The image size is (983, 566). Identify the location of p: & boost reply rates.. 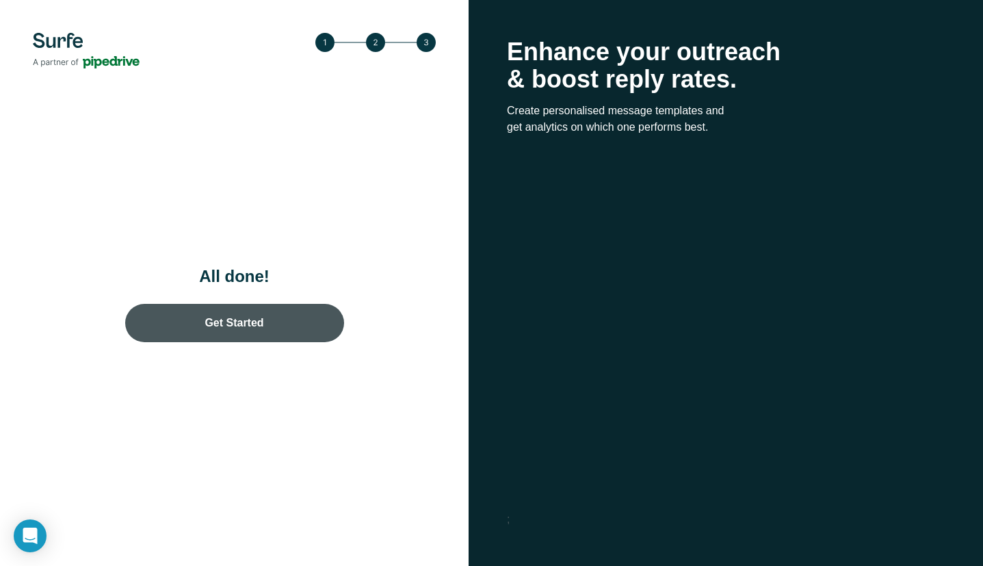
(726, 79).